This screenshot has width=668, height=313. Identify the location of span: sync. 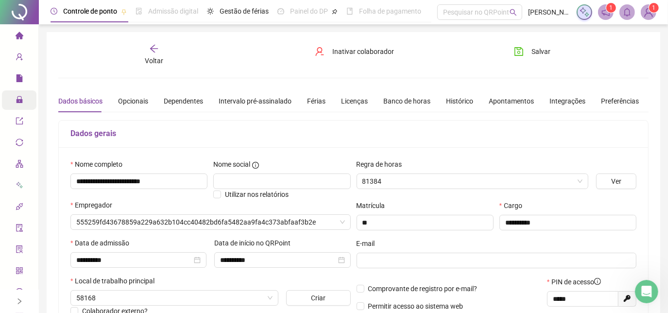
(19, 144).